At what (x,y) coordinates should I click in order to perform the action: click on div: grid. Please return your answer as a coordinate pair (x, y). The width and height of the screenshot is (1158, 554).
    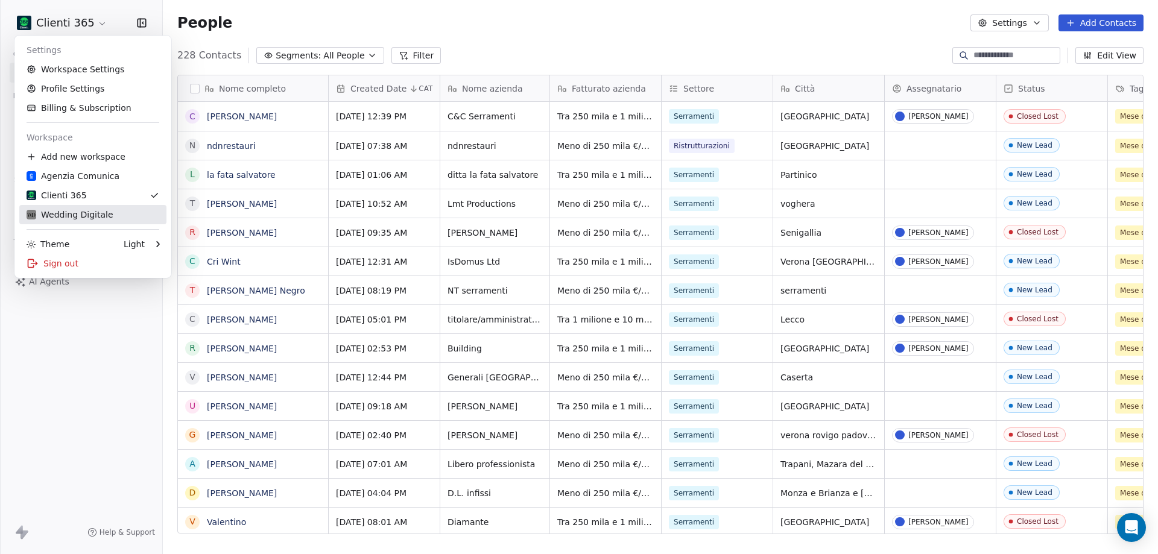
    Looking at the image, I should click on (253, 318).